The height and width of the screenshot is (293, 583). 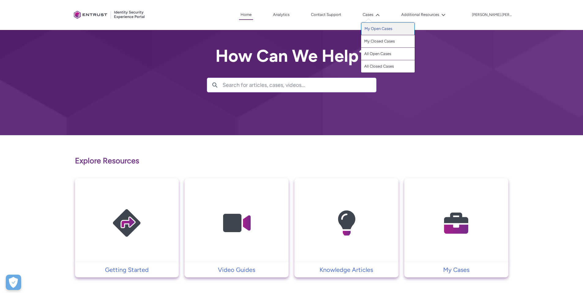 I want to click on img: Video Guides, so click(x=237, y=223).